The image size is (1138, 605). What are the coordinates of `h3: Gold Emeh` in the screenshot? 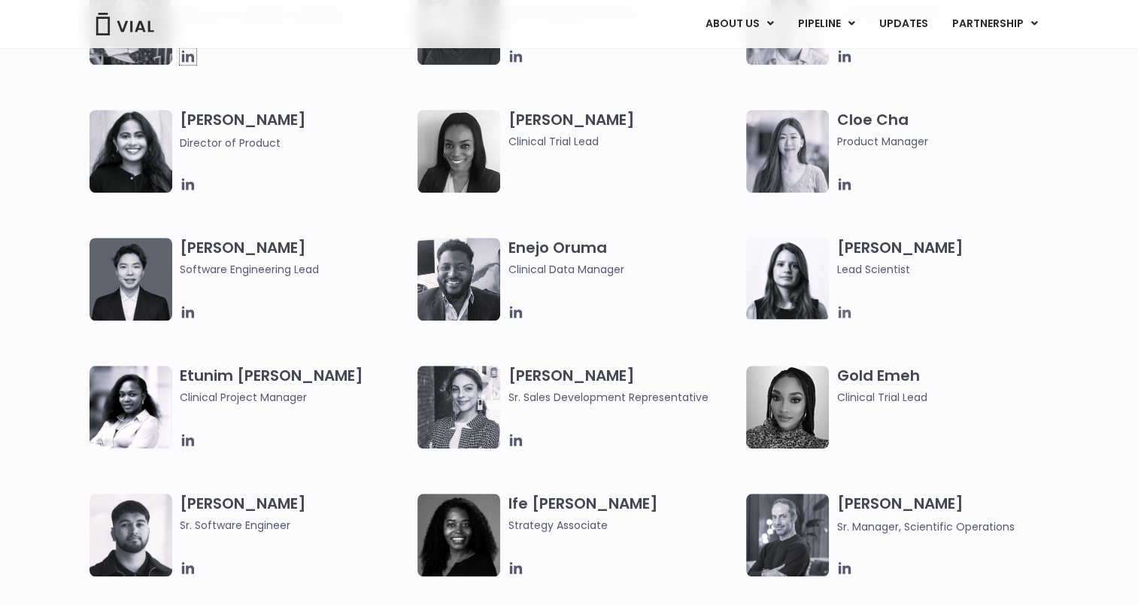 It's located at (952, 385).